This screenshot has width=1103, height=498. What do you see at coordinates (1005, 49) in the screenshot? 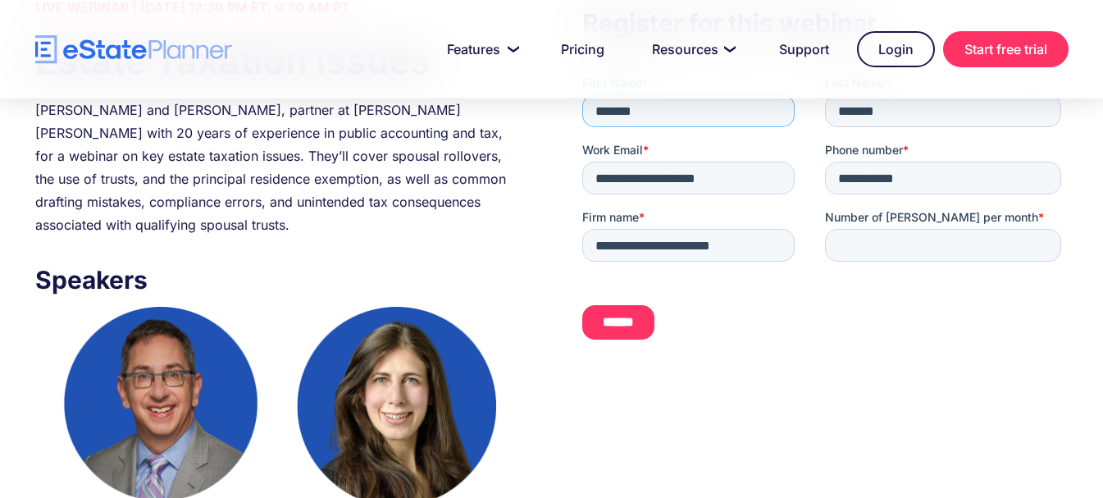
I see `a: Start free trial` at bounding box center [1005, 49].